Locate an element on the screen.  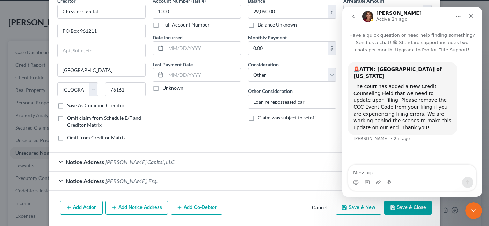
button: go back is located at coordinates (11, 9).